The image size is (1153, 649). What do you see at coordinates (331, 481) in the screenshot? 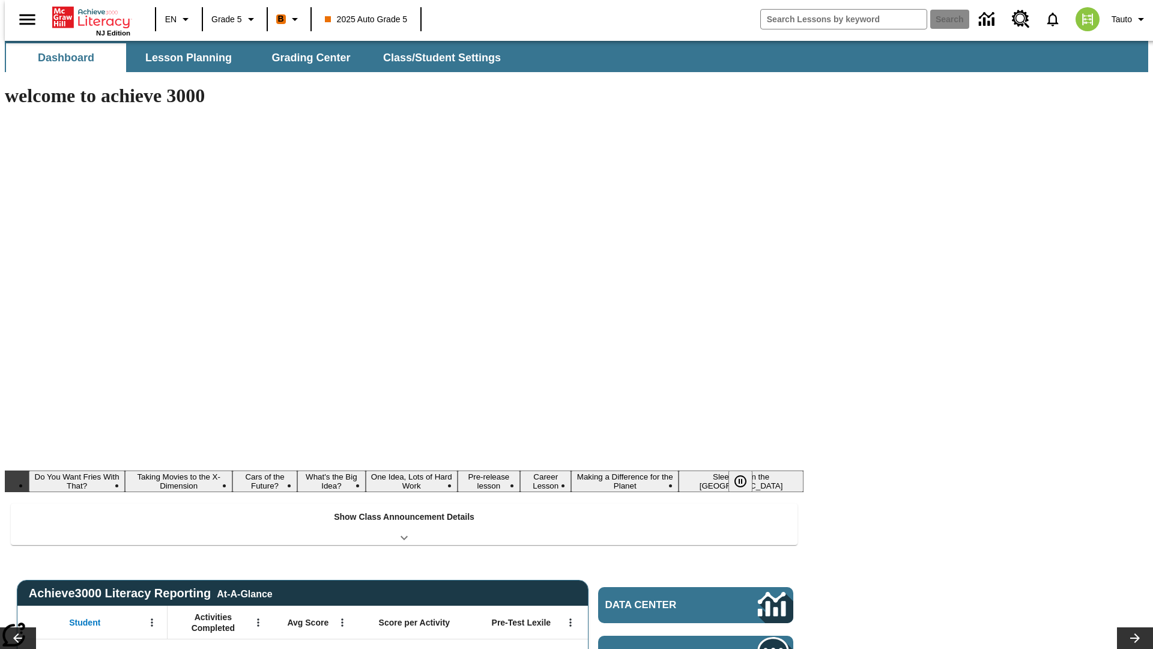
I see `button: Slide 4 What's the Big Idea?` at bounding box center [331, 481].